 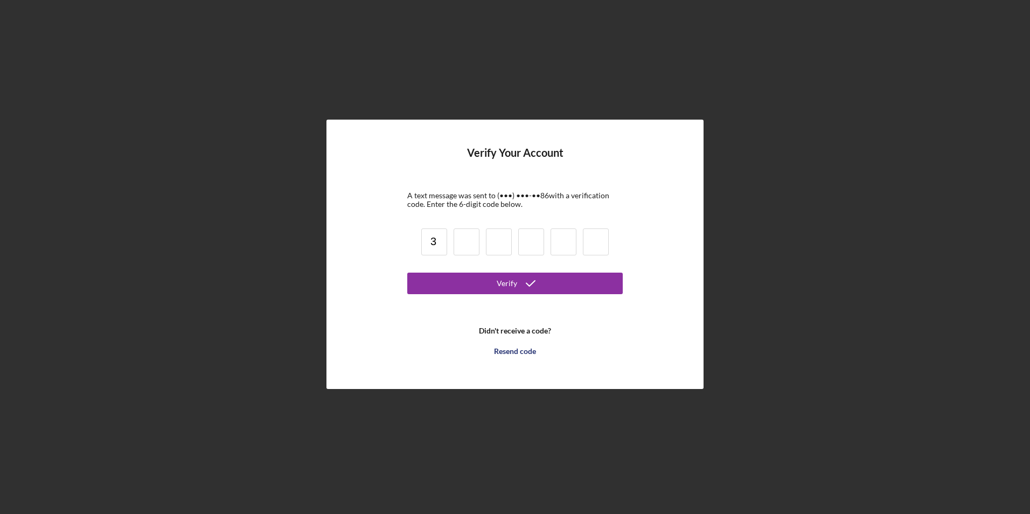 What do you see at coordinates (515, 351) in the screenshot?
I see `div: Resend code` at bounding box center [515, 351].